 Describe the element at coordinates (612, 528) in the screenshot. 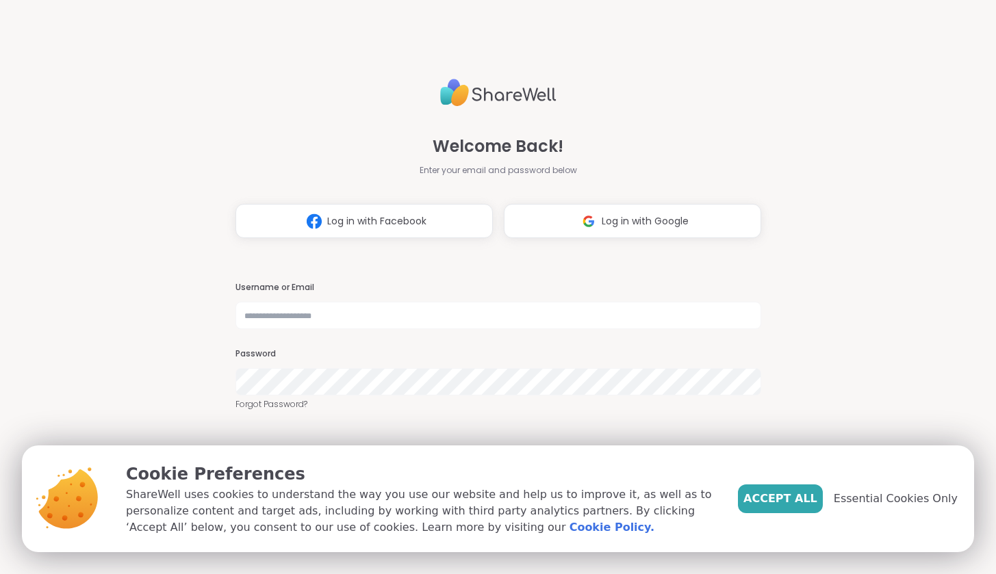

I see `a: Cookie Policy.` at that location.